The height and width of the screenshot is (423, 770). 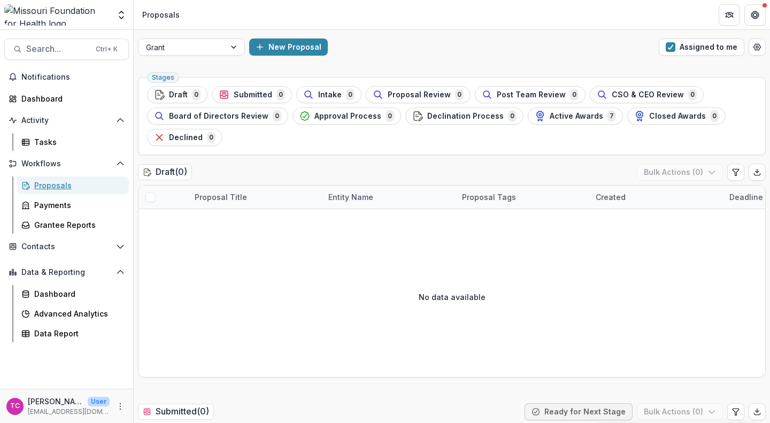 What do you see at coordinates (452, 297) in the screenshot?
I see `p: No data available` at bounding box center [452, 297].